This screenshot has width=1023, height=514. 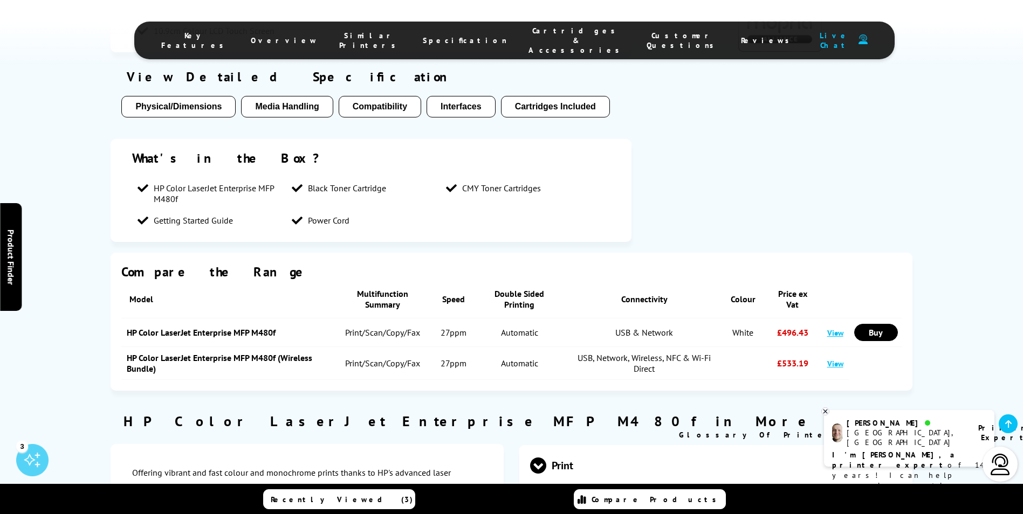 I want to click on span: HP Color LaserJet Enterprise MFP M480f, so click(x=217, y=194).